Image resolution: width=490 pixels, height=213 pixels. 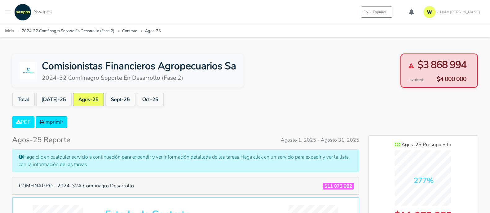 I want to click on div: 2024-32 Comfinagro Soporte En Desarrollo (Fase 2), so click(x=139, y=78).